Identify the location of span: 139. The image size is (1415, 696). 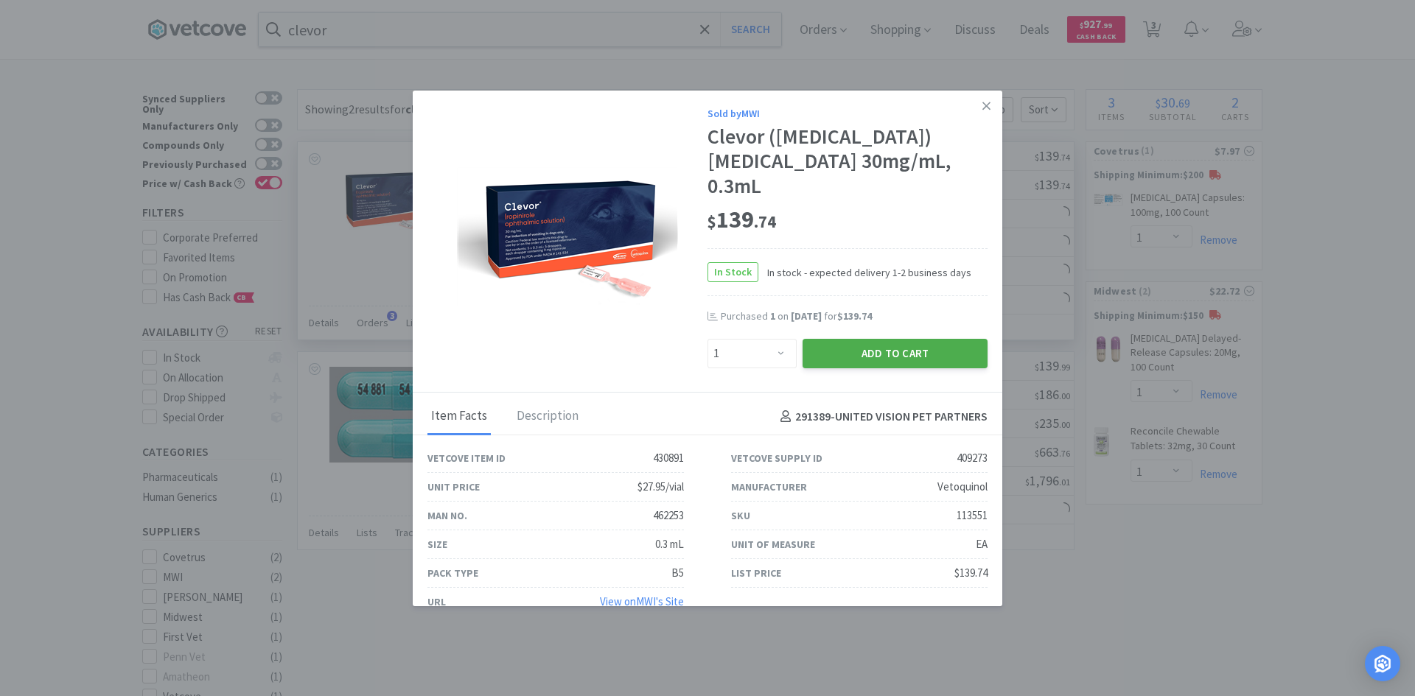
(741, 220).